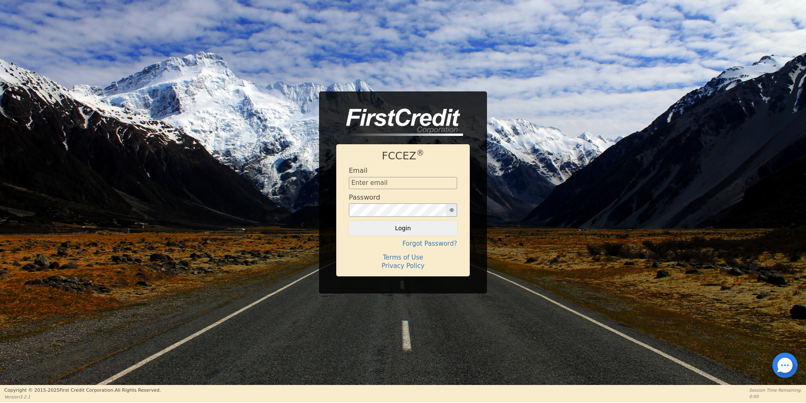 This screenshot has width=806, height=403. What do you see at coordinates (403, 228) in the screenshot?
I see `button: Login` at bounding box center [403, 228].